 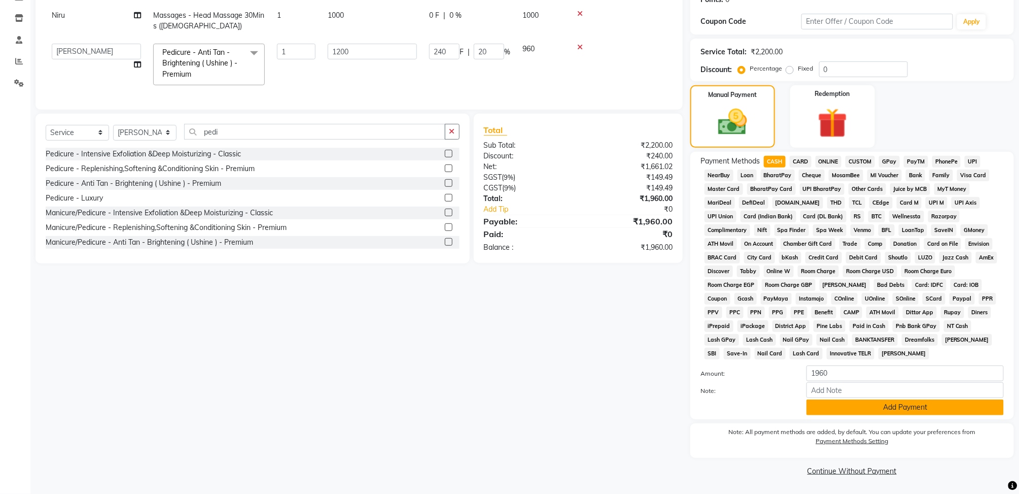 What do you see at coordinates (766, 68) in the screenshot?
I see `label: Percentage` at bounding box center [766, 68].